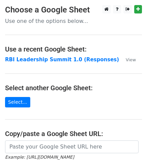 The image size is (147, 164). Describe the element at coordinates (74, 21) in the screenshot. I see `p: Use one of the options below...` at that location.